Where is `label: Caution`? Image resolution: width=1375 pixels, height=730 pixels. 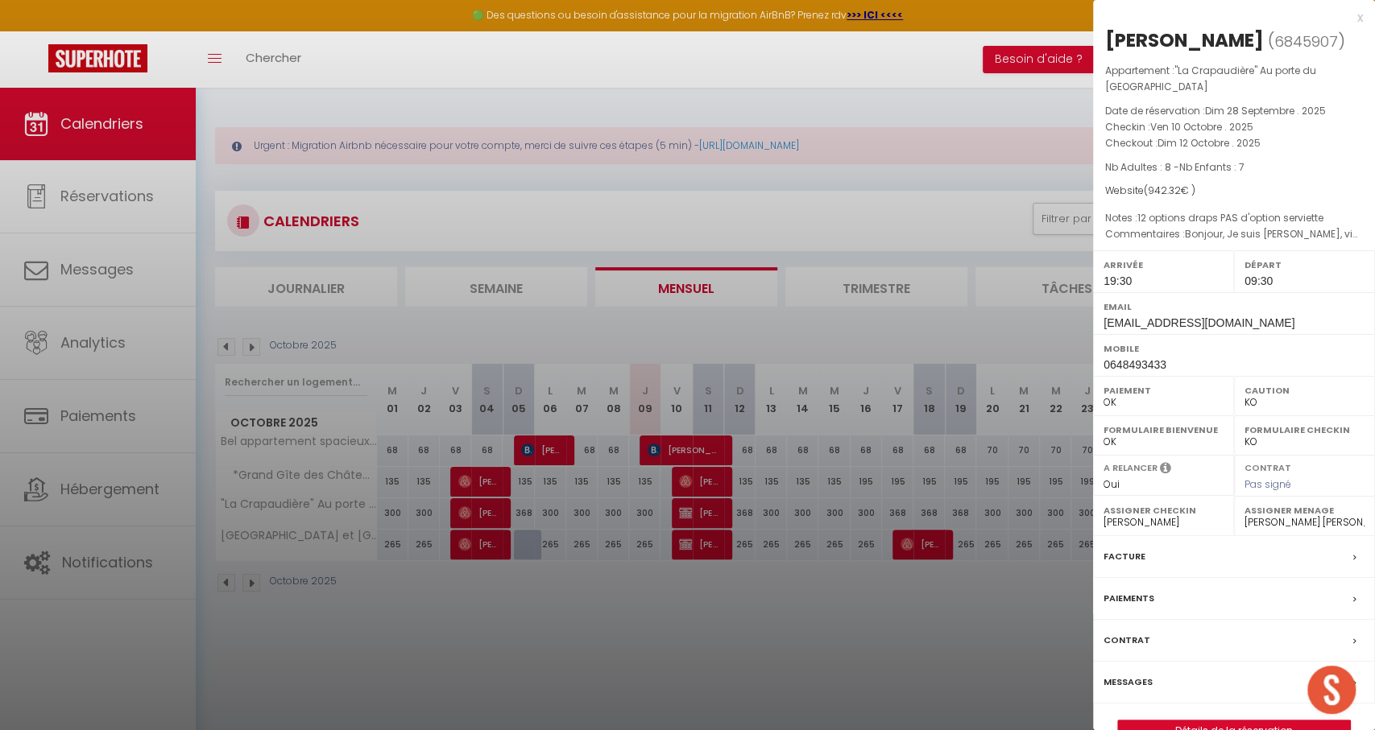 label: Caution is located at coordinates (1304, 391).